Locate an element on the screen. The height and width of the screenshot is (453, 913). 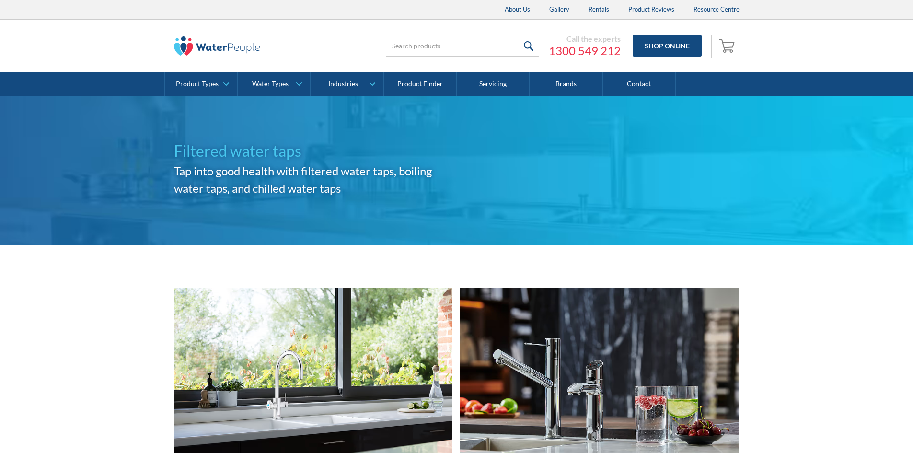
input: Search products is located at coordinates (463, 46).